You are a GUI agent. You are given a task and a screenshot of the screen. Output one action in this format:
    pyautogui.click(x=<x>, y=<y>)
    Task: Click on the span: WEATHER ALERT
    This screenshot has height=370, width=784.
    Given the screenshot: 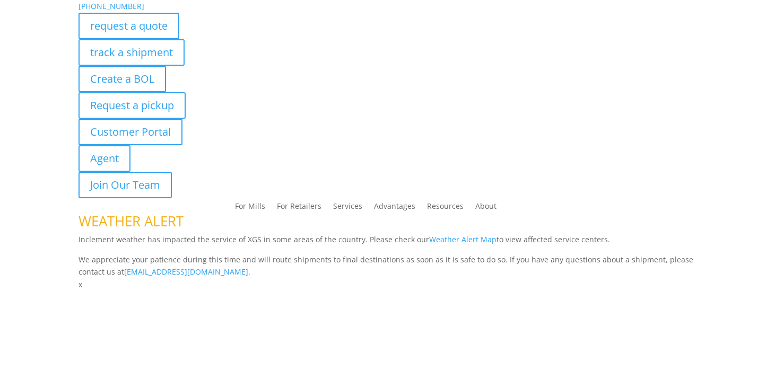 What is the action you would take?
    pyautogui.click(x=131, y=221)
    